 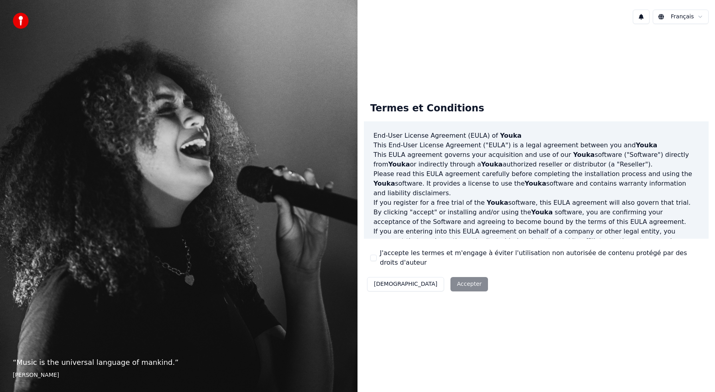 What do you see at coordinates (179, 362) in the screenshot?
I see `p: “ Music is the universal language of mankind. ”` at bounding box center [179, 362].